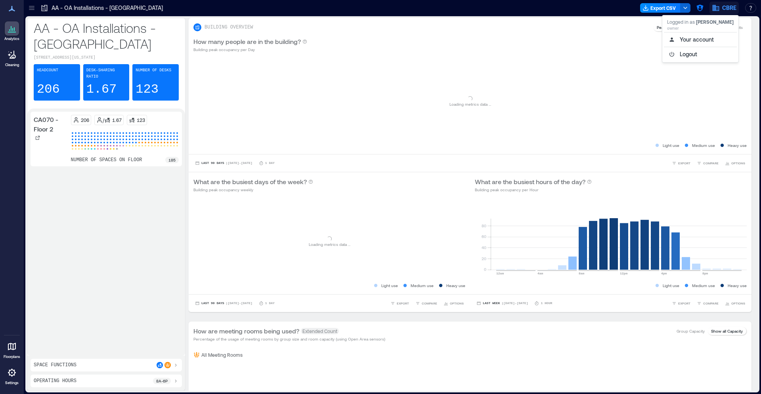 The height and width of the screenshot is (394, 761). Describe the element at coordinates (51, 124) in the screenshot. I see `p: CA070 - Floor 2` at that location.